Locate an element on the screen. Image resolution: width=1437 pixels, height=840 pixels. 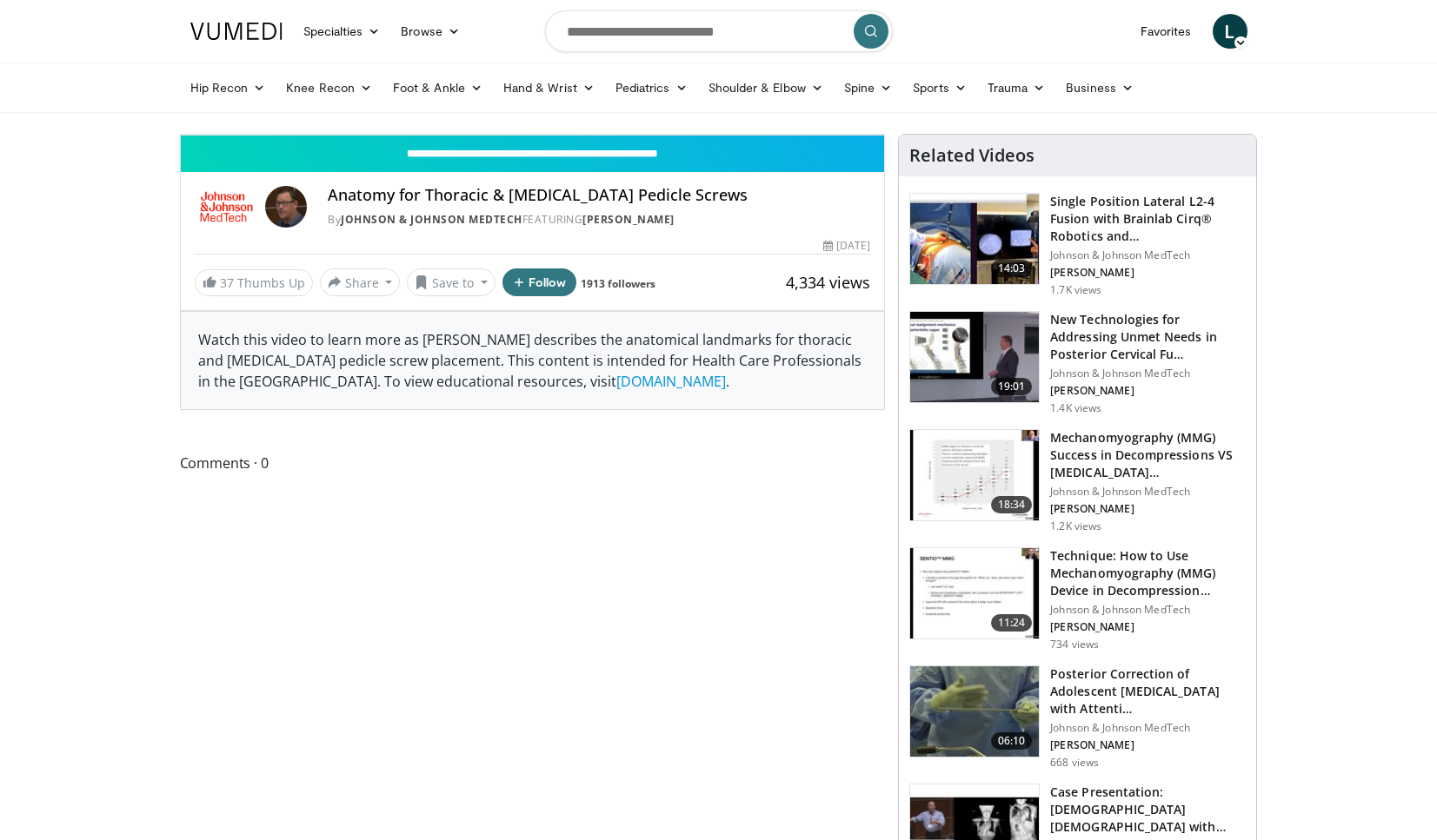
a: 1913 followers is located at coordinates (618, 283).